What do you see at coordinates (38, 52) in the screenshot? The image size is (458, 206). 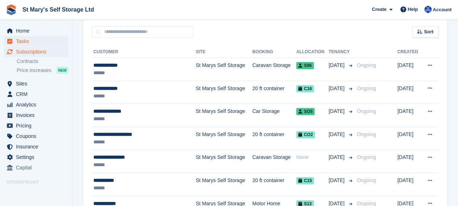 I see `span: Subscriptions` at bounding box center [38, 52].